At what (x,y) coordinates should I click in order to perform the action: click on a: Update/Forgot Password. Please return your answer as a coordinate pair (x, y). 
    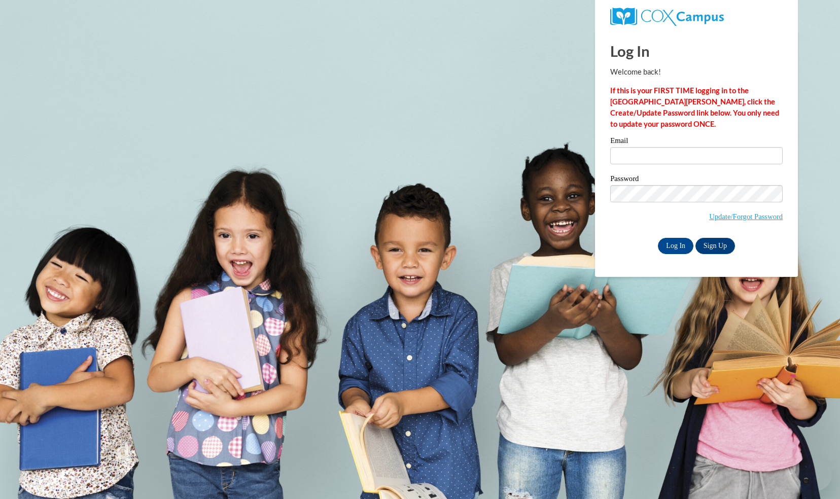
    Looking at the image, I should click on (746, 217).